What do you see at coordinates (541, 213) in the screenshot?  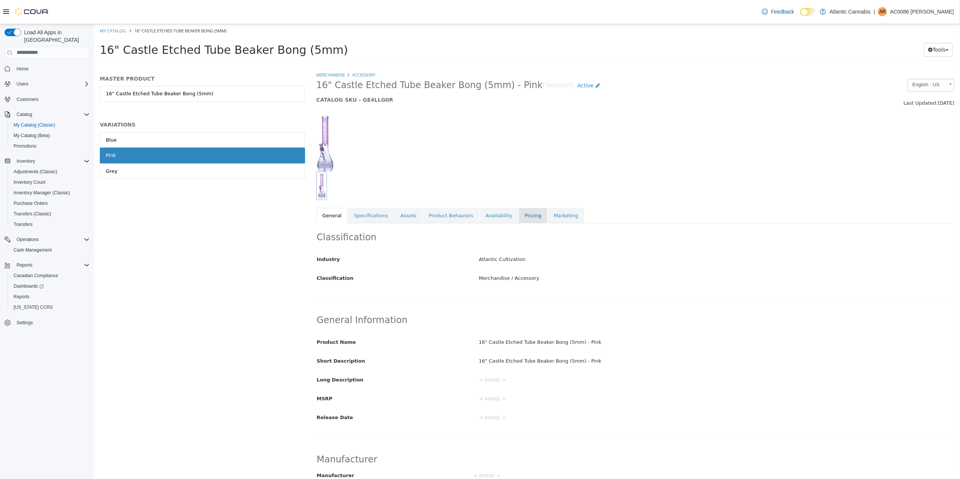 I see `h2: Classification` at bounding box center [541, 213].